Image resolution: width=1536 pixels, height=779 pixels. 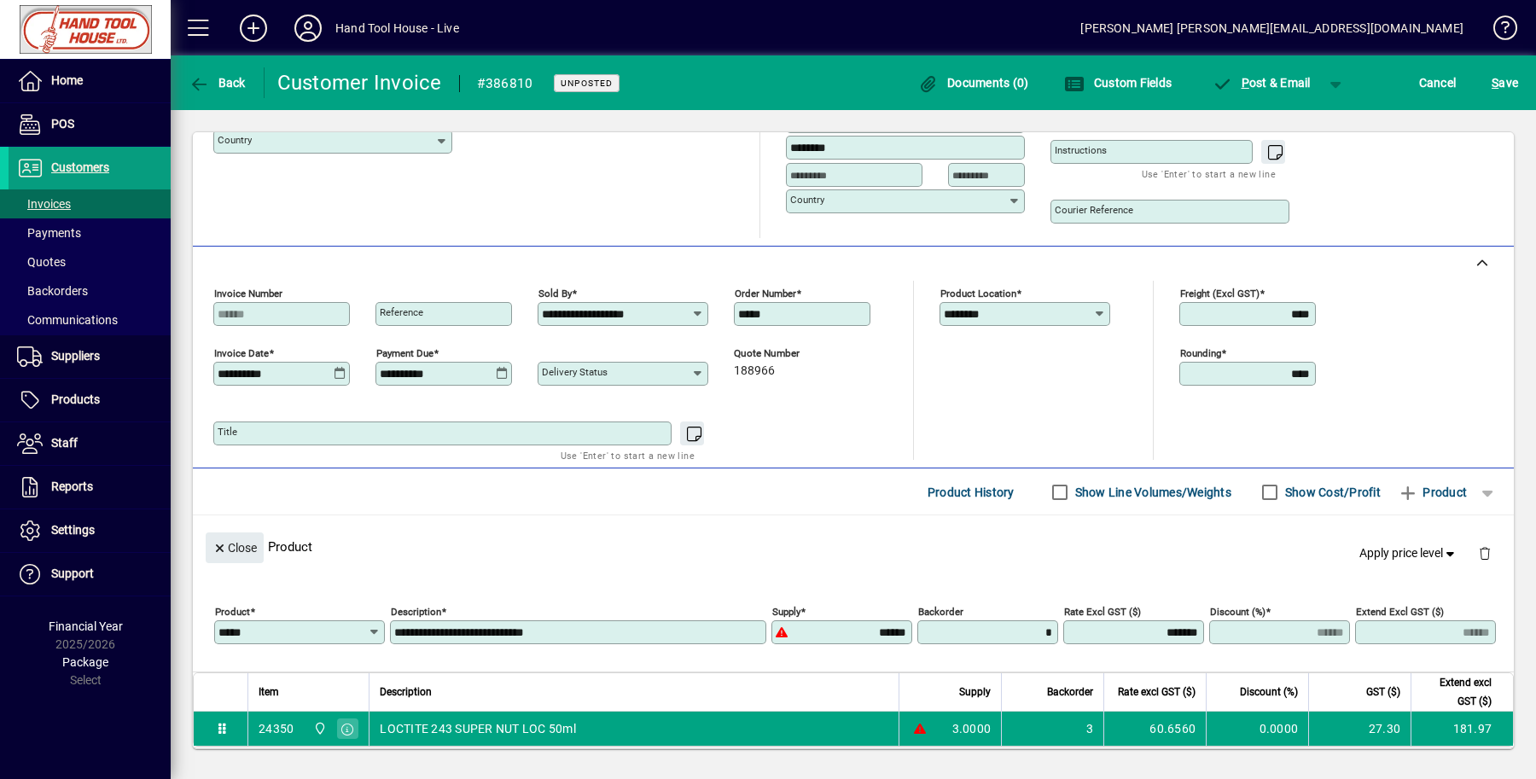 What do you see at coordinates (217, 83) in the screenshot?
I see `button: Back` at bounding box center [217, 83].